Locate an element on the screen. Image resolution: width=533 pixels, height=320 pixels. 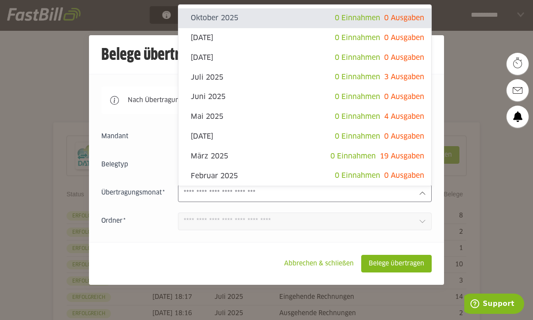
sl-option: Juli 2025 is located at coordinates (305, 77).